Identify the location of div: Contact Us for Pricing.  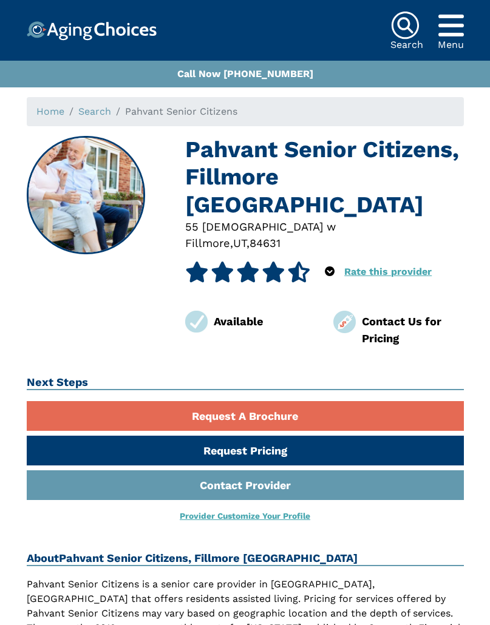
(412, 330).